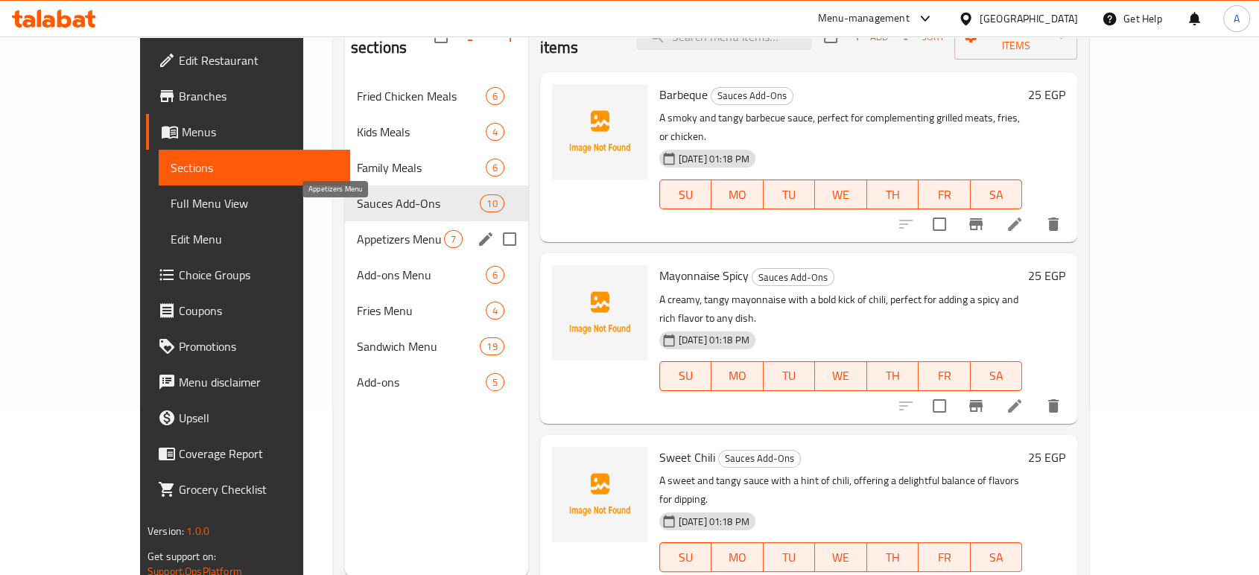 The height and width of the screenshot is (575, 1259). I want to click on span: A, so click(1237, 19).